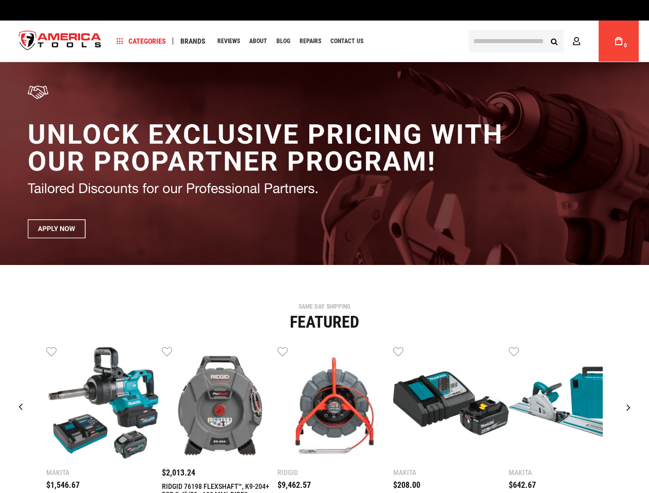 The width and height of the screenshot is (649, 493). What do you see at coordinates (228, 41) in the screenshot?
I see `span: Reviews` at bounding box center [228, 41].